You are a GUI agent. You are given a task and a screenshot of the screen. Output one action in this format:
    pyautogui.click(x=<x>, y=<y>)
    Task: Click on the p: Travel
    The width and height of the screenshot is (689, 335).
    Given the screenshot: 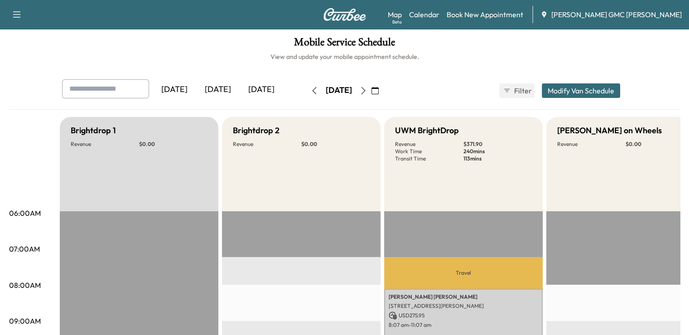 What is the action you would take?
    pyautogui.click(x=464, y=273)
    